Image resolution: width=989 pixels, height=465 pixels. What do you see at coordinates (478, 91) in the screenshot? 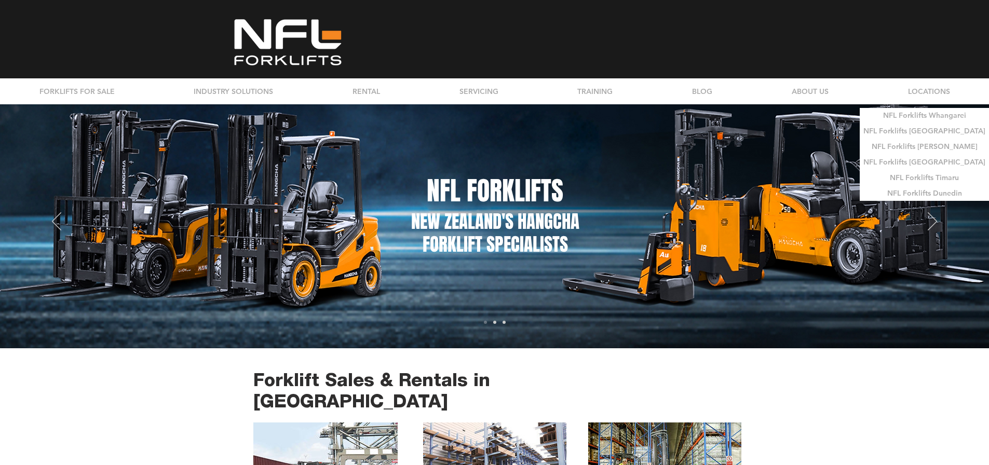
I see `a: SERVICING` at bounding box center [478, 91].